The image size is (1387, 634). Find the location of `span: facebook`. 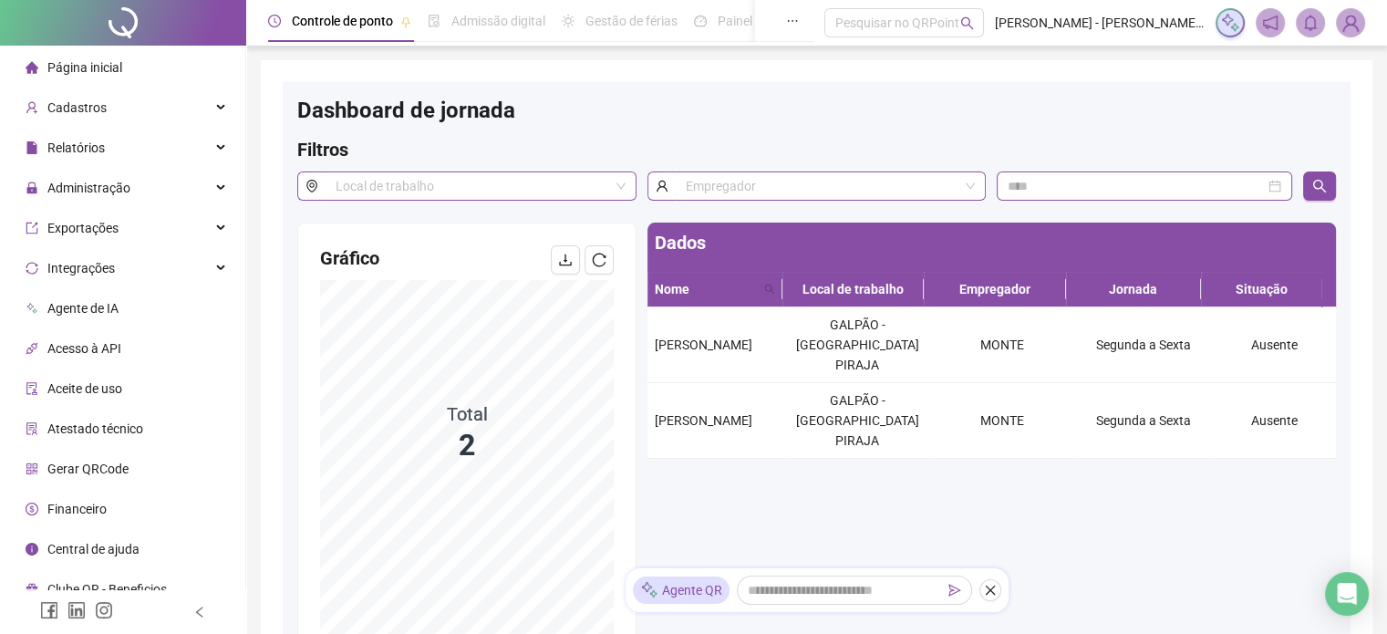

span: facebook is located at coordinates (49, 610).